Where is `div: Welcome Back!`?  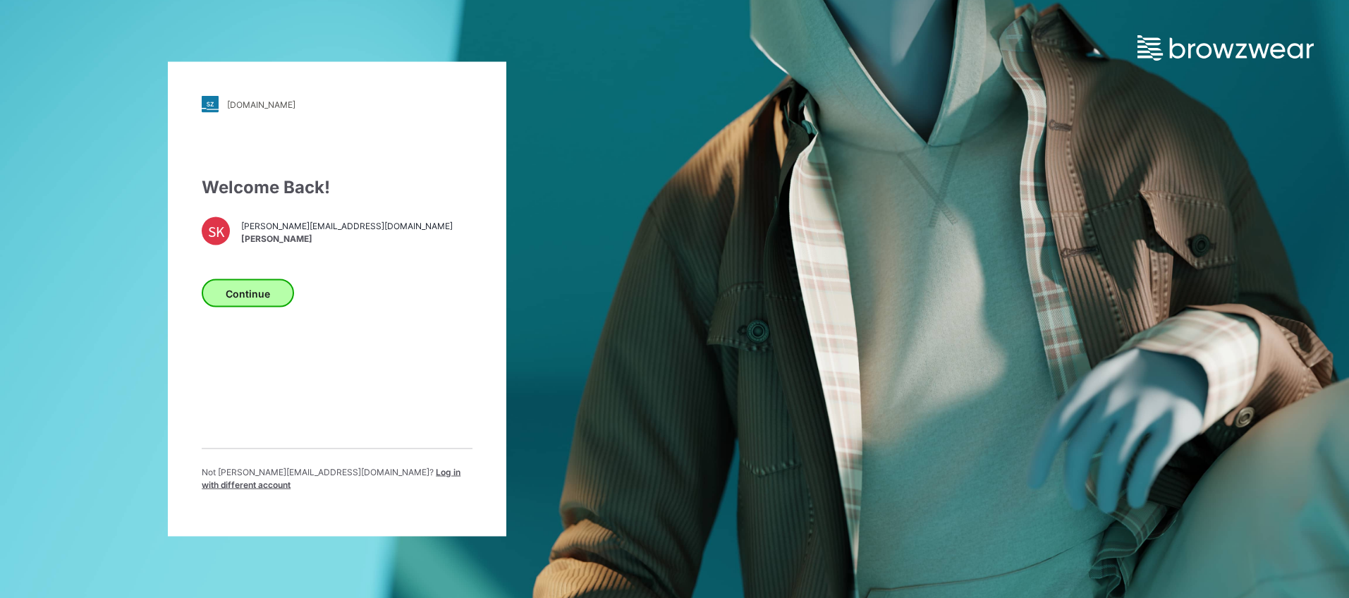
div: Welcome Back! is located at coordinates (337, 188).